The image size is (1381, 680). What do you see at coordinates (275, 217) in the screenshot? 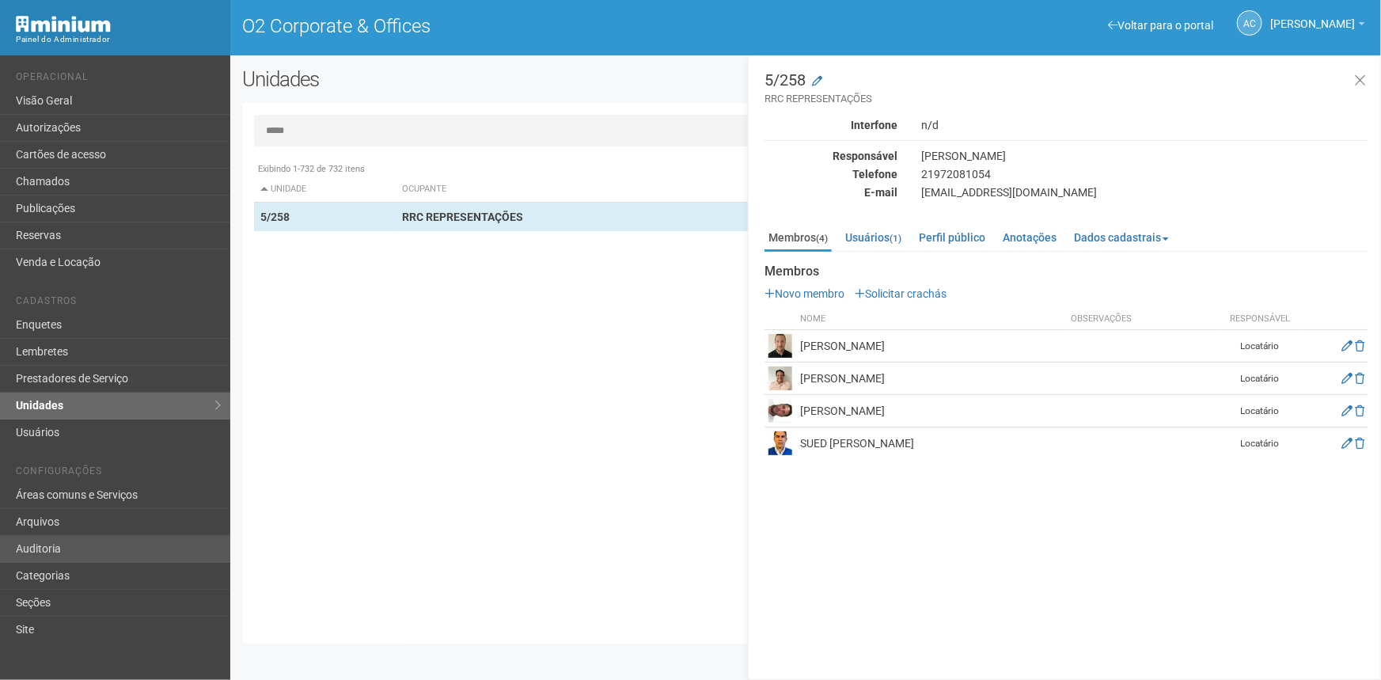
I see `strong: 5/258` at bounding box center [275, 217].